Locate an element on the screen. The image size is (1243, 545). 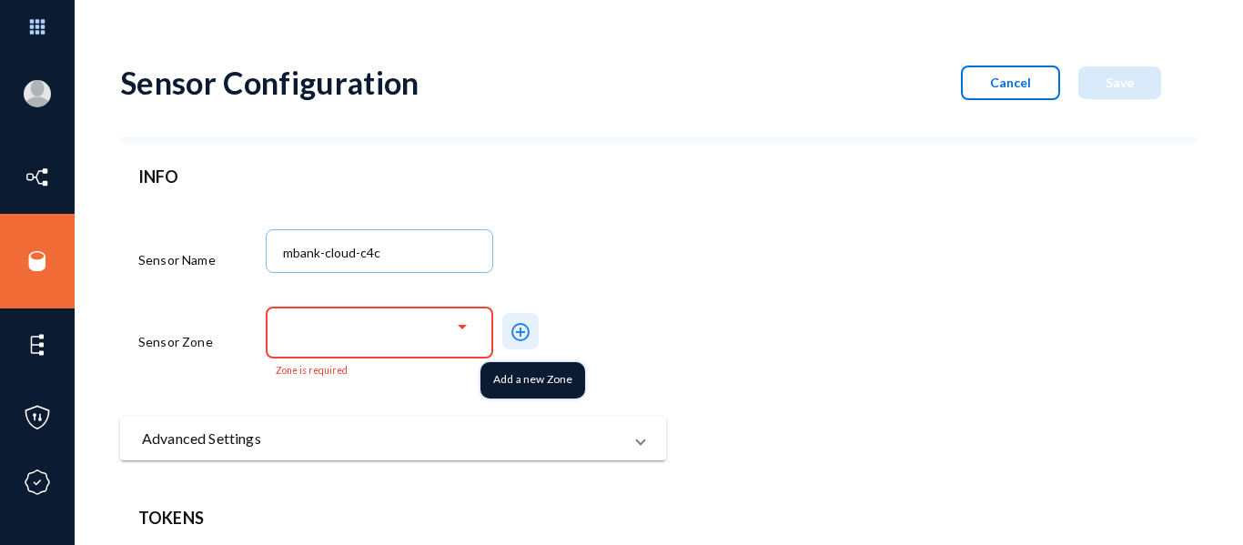
span: Cancel is located at coordinates (1010, 82).